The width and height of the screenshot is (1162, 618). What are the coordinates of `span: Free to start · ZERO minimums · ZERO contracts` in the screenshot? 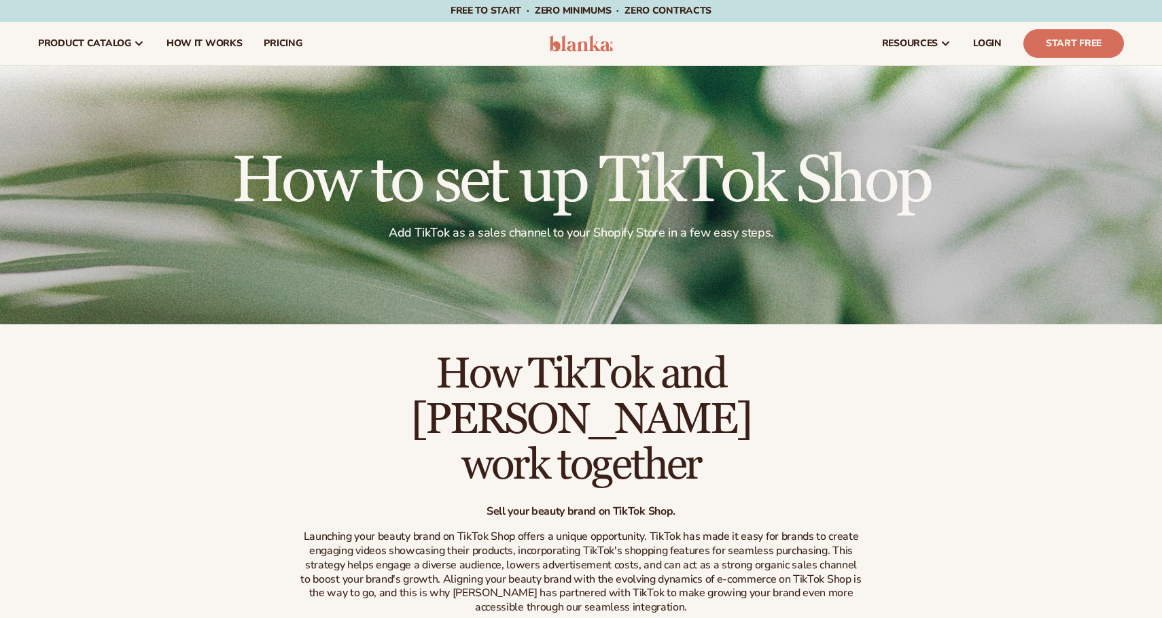 It's located at (581, 10).